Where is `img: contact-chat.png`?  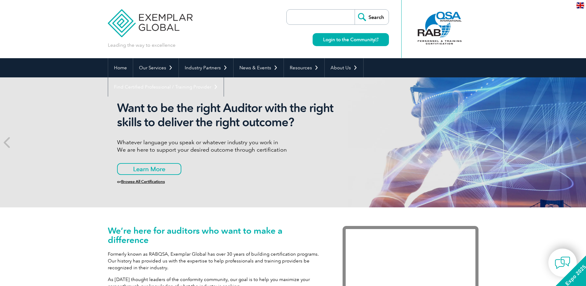 img: contact-chat.png is located at coordinates (563, 262).